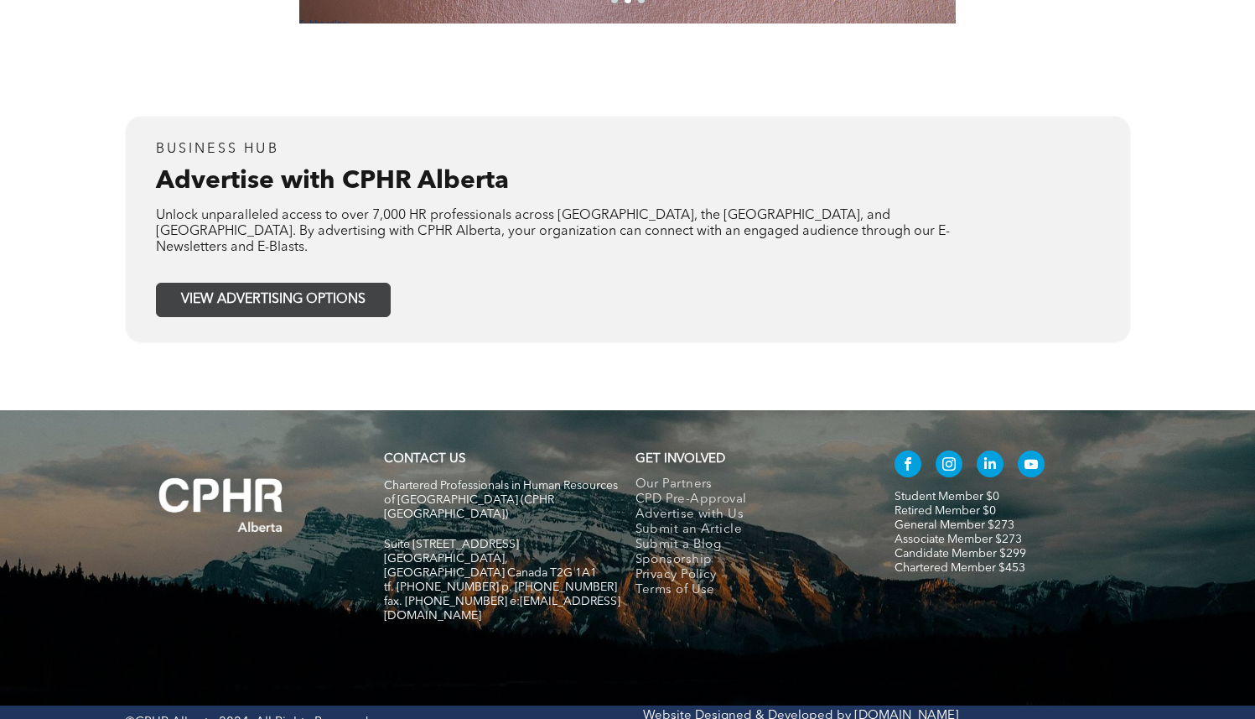 This screenshot has width=1255, height=719. I want to click on a: Chartered Member $453, so click(960, 568).